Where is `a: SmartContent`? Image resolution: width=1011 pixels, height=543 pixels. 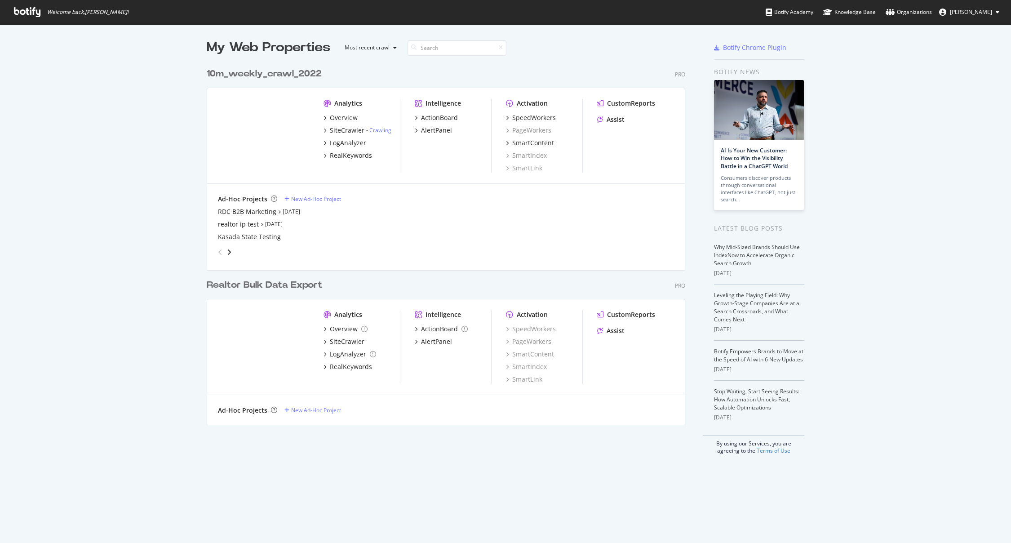
a: SmartContent is located at coordinates (530, 354).